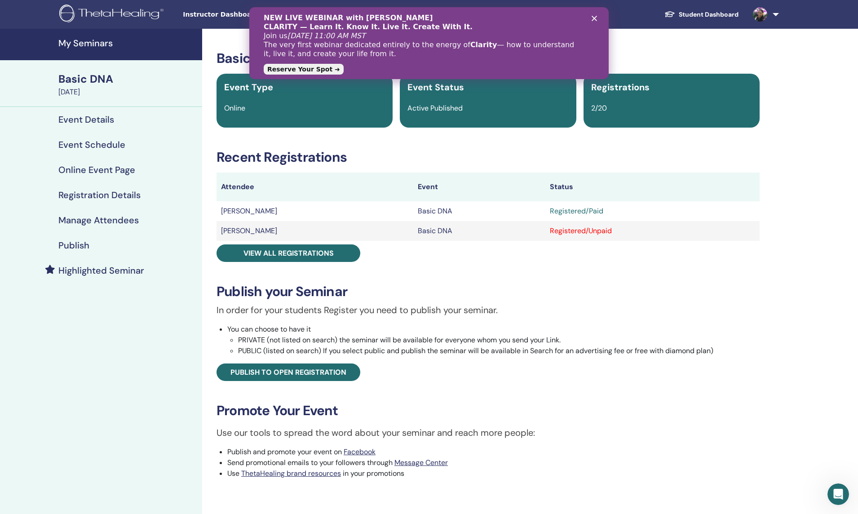 Image resolution: width=858 pixels, height=514 pixels. What do you see at coordinates (99, 195) in the screenshot?
I see `h4: Registration Details` at bounding box center [99, 195].